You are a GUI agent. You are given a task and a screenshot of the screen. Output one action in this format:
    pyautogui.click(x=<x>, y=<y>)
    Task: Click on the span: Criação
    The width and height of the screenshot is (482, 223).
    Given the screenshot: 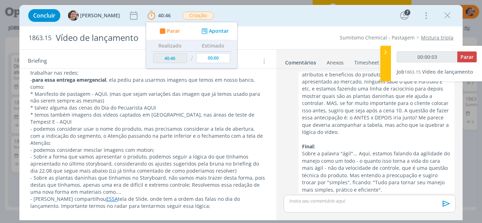 What is the action you would take?
    pyautogui.click(x=198, y=16)
    